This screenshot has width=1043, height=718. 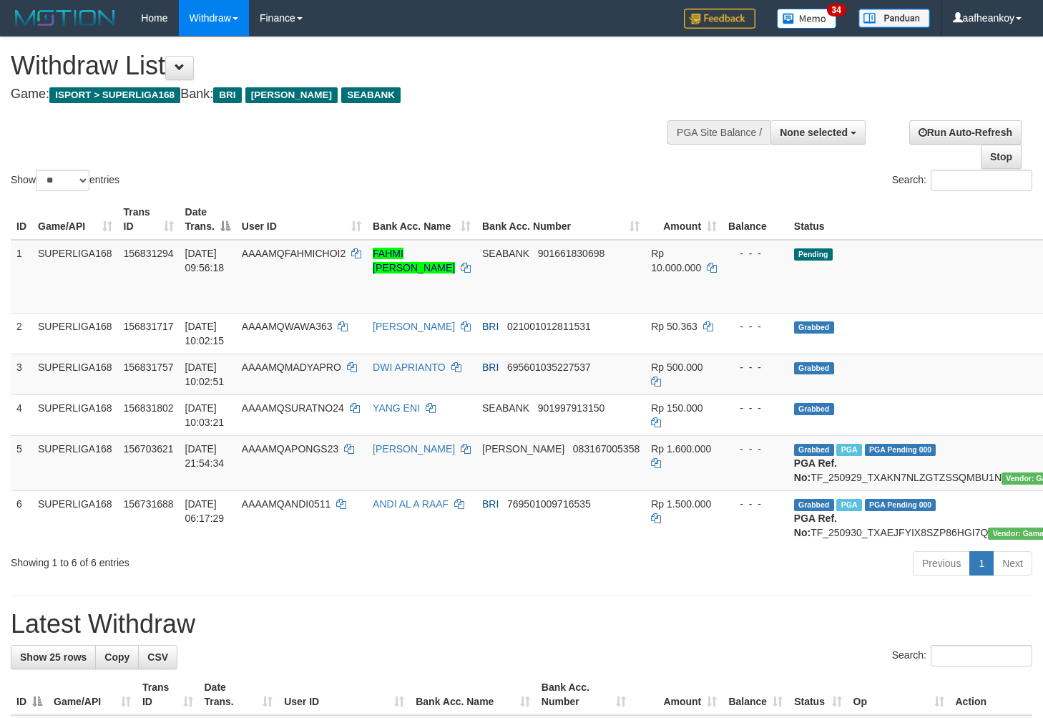 I want to click on img: MOTION_logo.png, so click(x=65, y=18).